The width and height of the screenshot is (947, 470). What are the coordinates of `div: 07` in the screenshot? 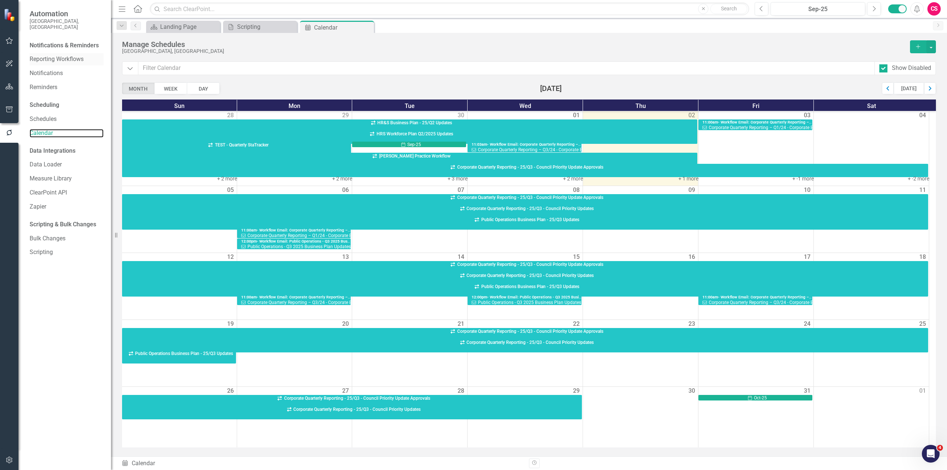 It's located at (410, 190).